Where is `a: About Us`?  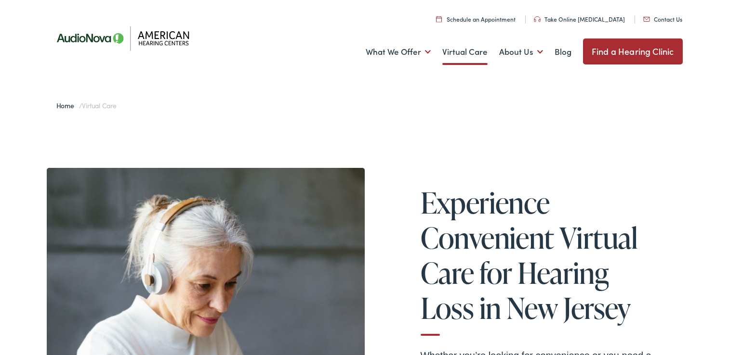 a: About Us is located at coordinates (521, 52).